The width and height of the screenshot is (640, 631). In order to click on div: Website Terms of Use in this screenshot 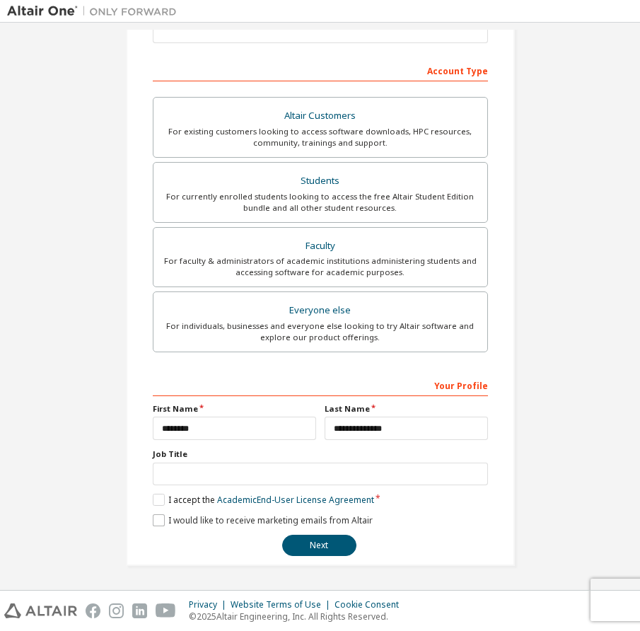, I will do `click(282, 605)`.